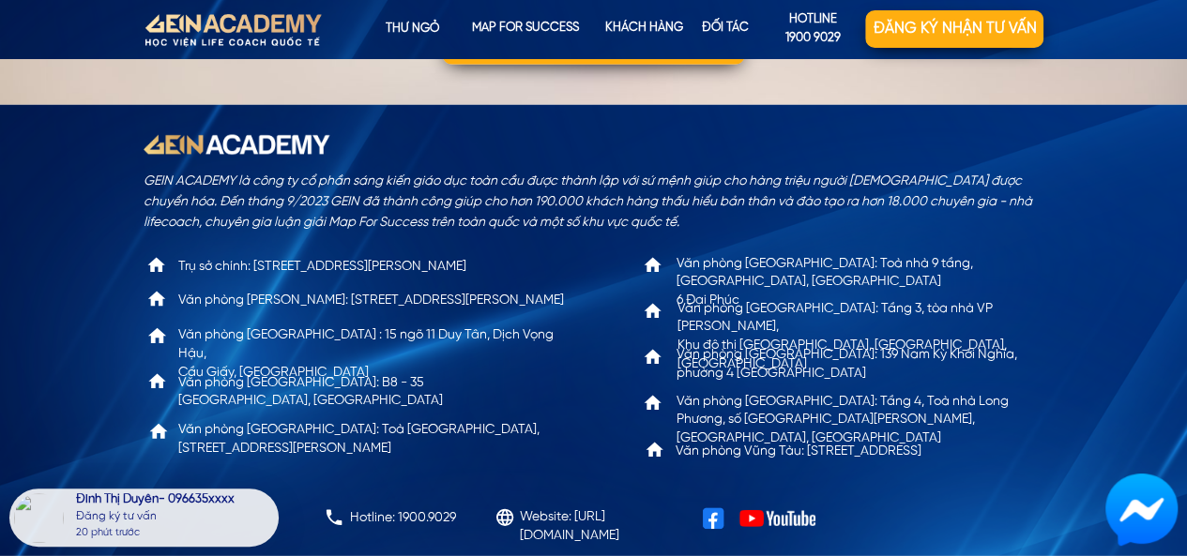  I want to click on div: Đinh Thị Duyên- 096635xxxx, so click(174, 501).